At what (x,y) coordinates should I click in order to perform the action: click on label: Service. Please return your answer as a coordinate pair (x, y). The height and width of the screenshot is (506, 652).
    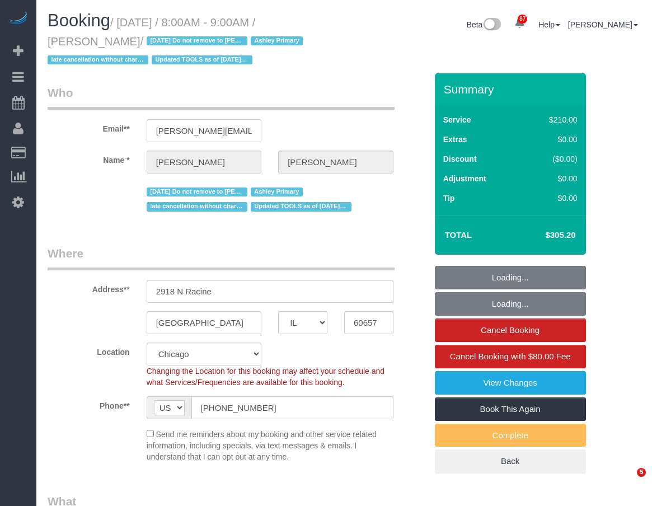
    Looking at the image, I should click on (457, 120).